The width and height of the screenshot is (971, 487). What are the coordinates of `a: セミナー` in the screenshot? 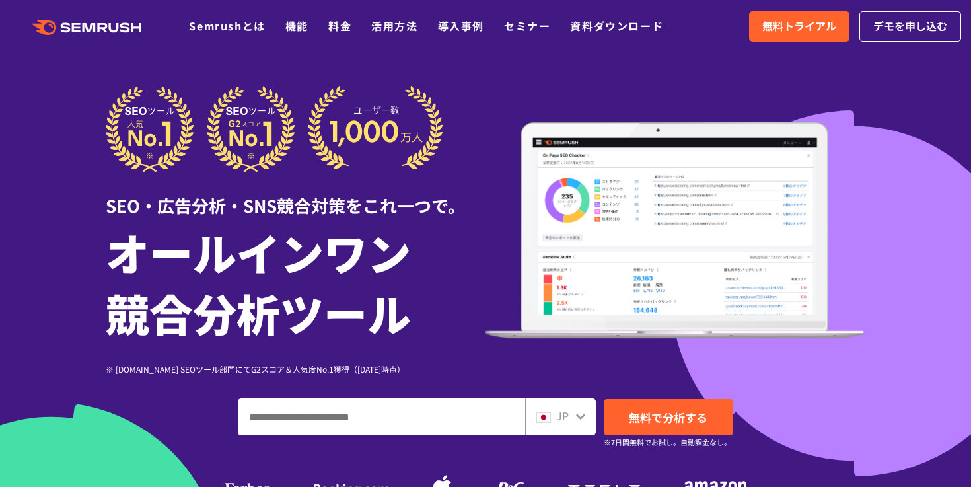 It's located at (527, 26).